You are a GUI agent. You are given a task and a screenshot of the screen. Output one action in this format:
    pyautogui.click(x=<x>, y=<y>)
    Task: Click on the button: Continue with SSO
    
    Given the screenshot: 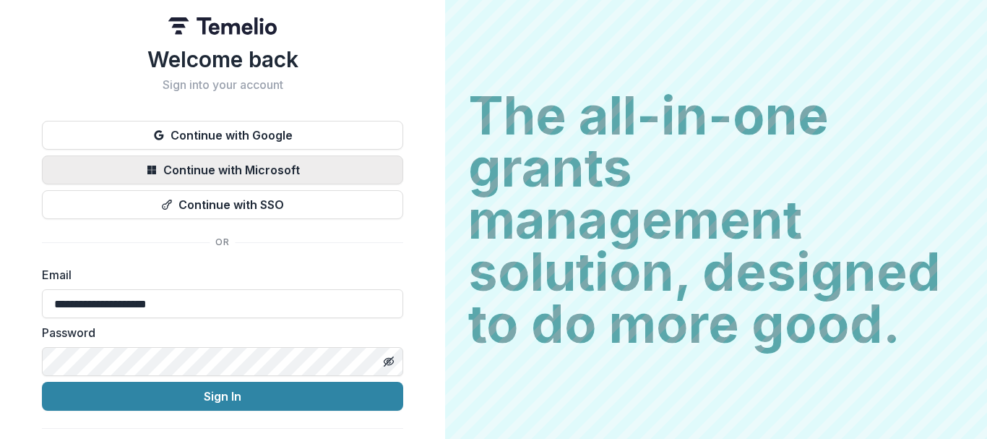 What is the action you would take?
    pyautogui.click(x=223, y=204)
    